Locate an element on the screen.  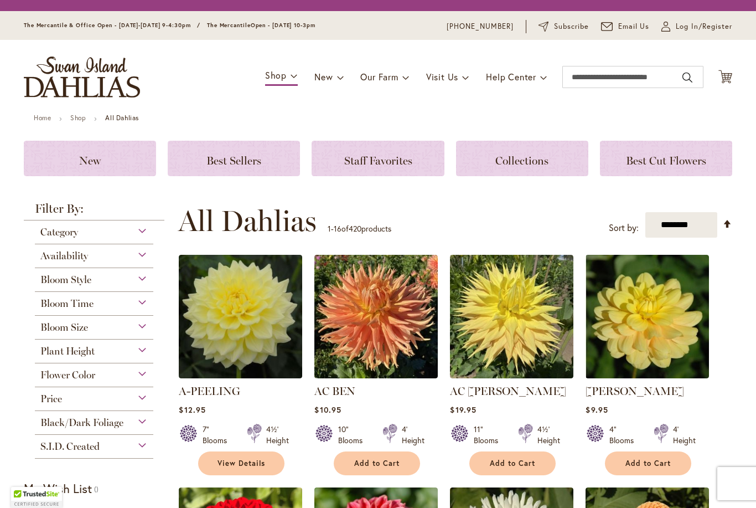
button: Search is located at coordinates (688, 78).